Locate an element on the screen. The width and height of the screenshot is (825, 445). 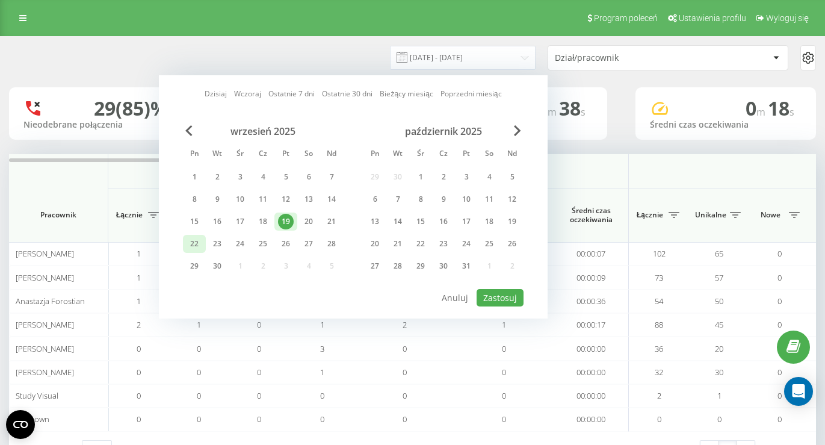
td: 00:00:09 is located at coordinates (591, 277).